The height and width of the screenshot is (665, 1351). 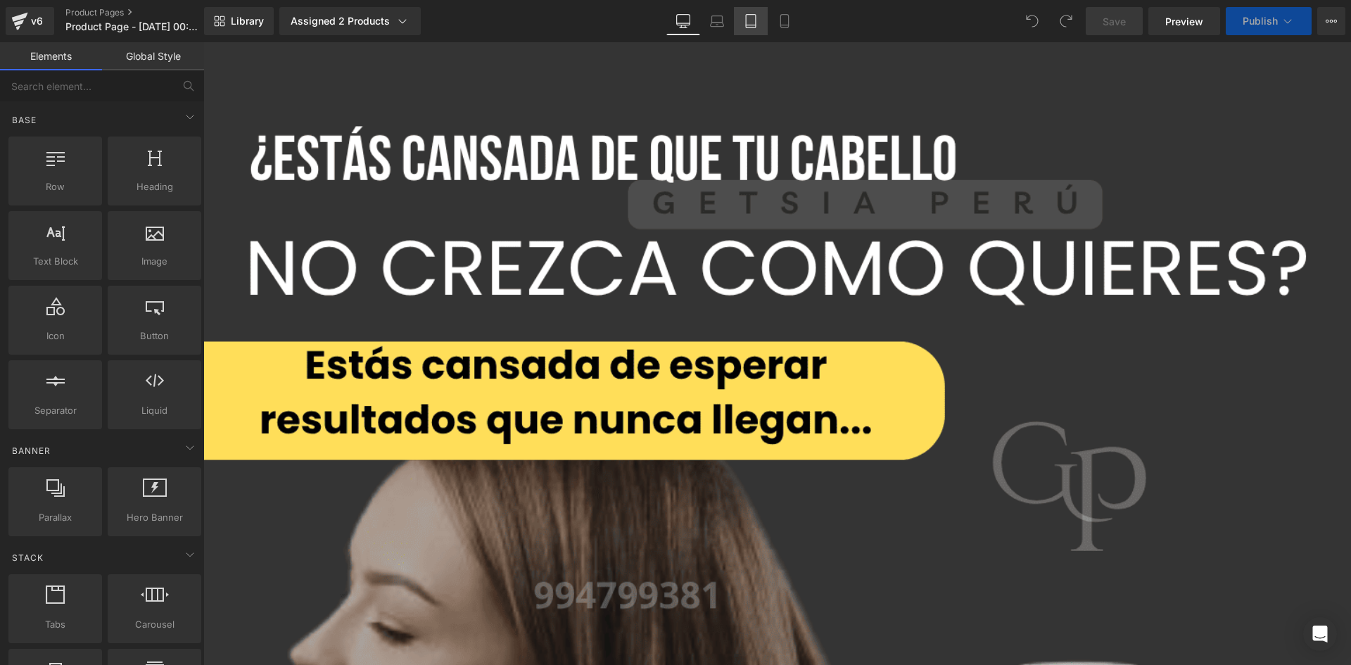 What do you see at coordinates (55, 336) in the screenshot?
I see `span: Icon` at bounding box center [55, 336].